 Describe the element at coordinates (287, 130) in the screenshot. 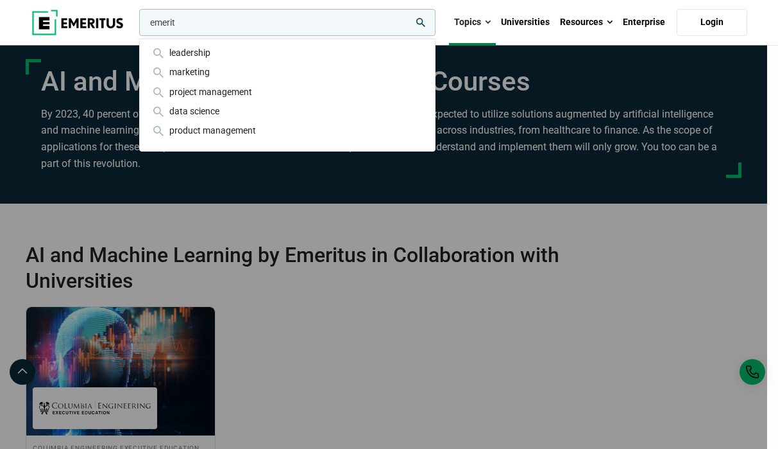

I see `div: product management` at that location.